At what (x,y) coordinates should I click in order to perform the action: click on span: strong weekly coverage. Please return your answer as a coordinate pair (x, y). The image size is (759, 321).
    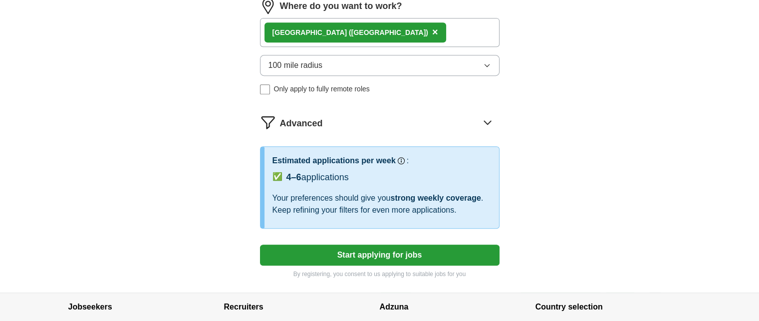
    Looking at the image, I should click on (435, 198).